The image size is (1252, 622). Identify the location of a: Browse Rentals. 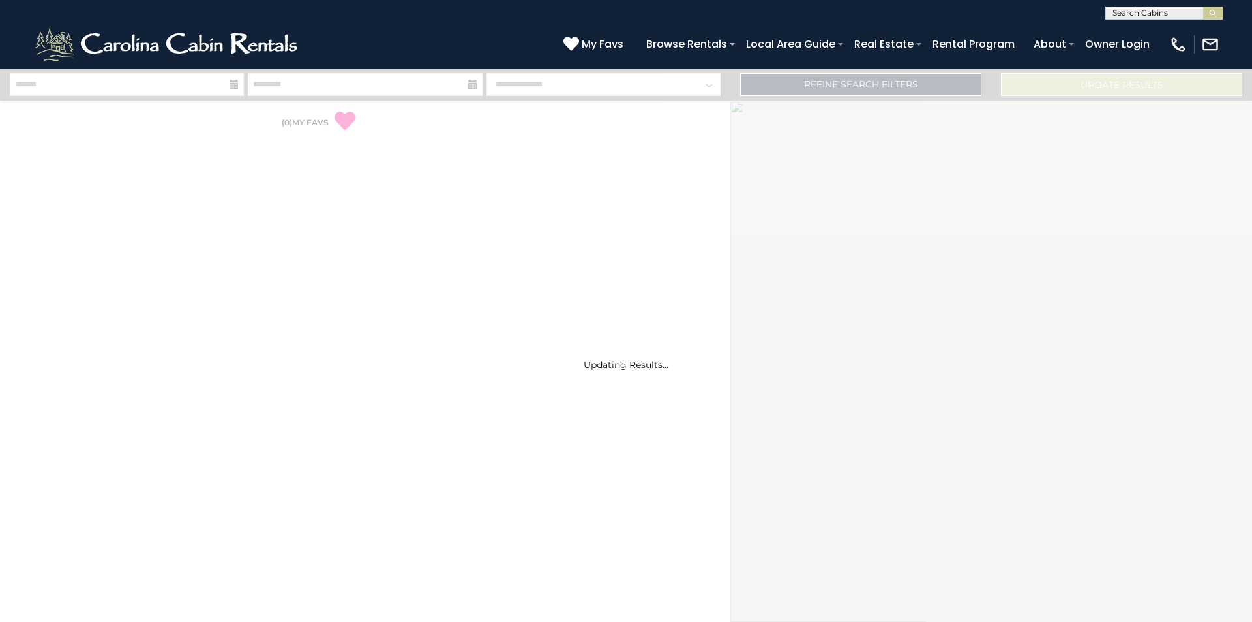
(687, 44).